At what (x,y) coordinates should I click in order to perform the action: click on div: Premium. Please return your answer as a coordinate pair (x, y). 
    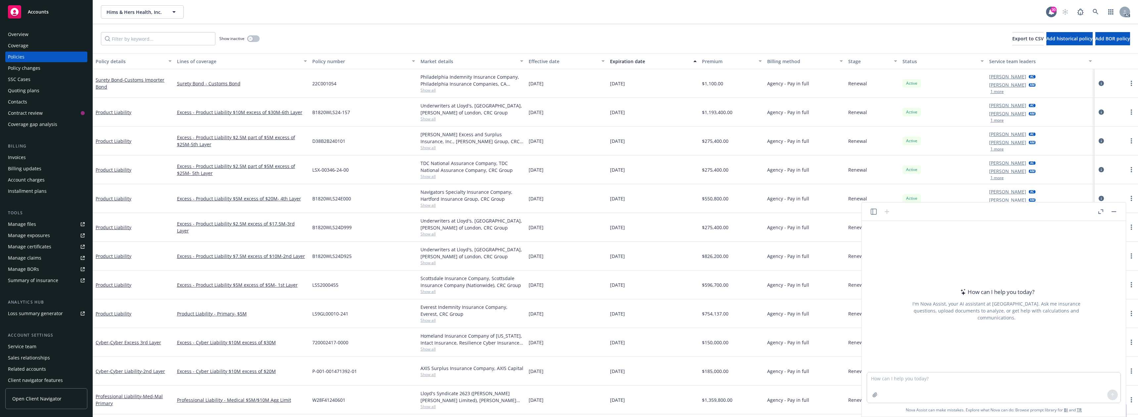
    Looking at the image, I should click on (728, 61).